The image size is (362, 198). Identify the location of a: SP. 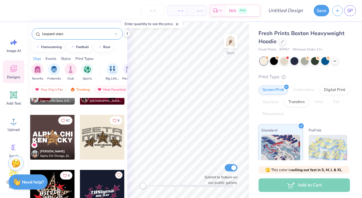
(350, 11).